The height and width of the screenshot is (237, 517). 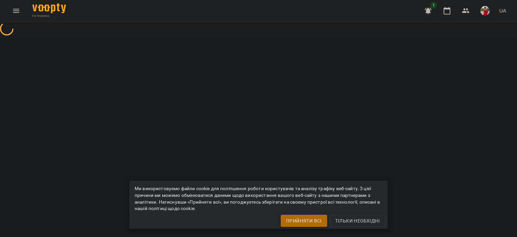 I want to click on span: UA, so click(x=503, y=10).